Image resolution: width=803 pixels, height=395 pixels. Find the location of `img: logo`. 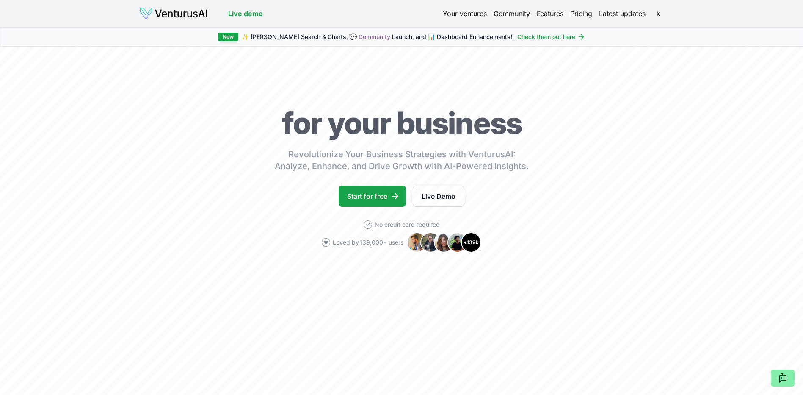

img: logo is located at coordinates (174, 14).